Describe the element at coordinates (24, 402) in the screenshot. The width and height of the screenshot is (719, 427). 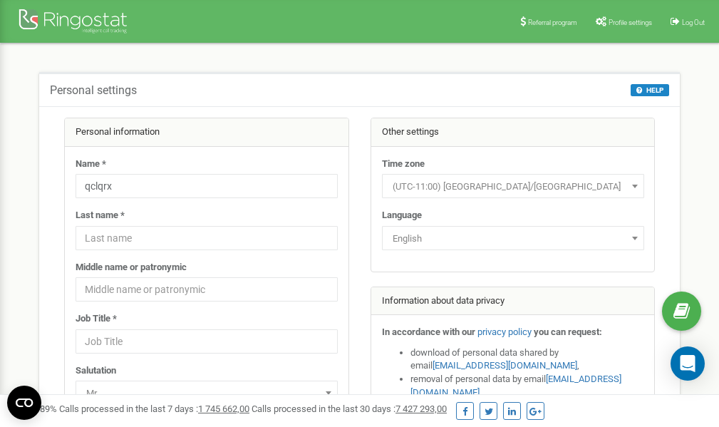
I see `button: Open CMP widget` at that location.